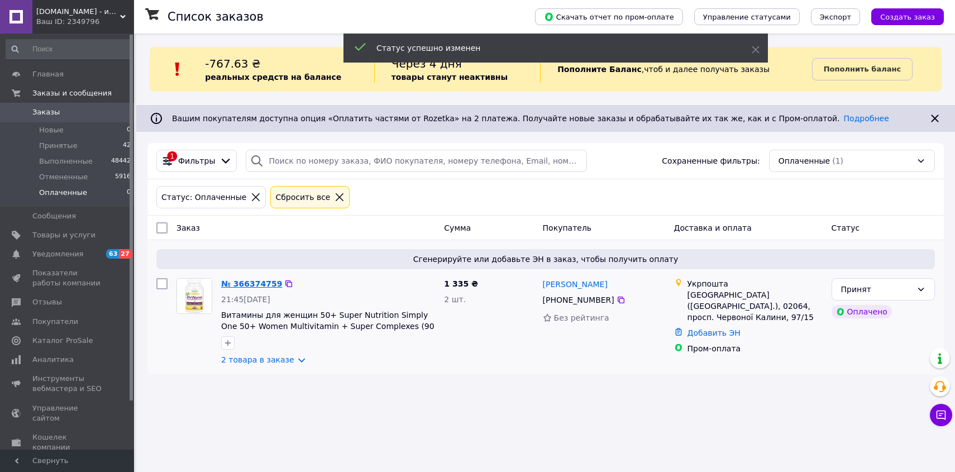 This screenshot has width=955, height=472. I want to click on span: Управление сайтом, so click(68, 413).